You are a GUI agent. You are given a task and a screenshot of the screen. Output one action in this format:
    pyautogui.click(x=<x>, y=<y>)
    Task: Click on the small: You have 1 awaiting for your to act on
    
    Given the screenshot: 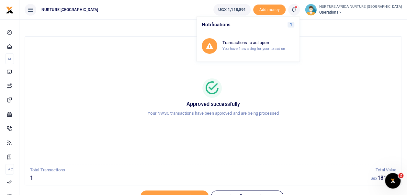 What is the action you would take?
    pyautogui.click(x=253, y=49)
    